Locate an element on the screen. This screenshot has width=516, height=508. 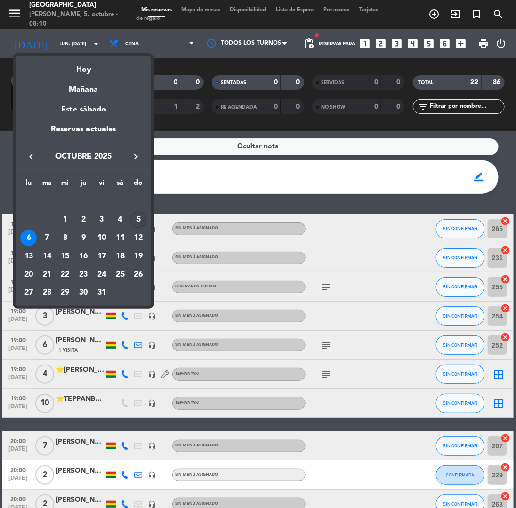
span: octubre 2025 is located at coordinates (83, 157).